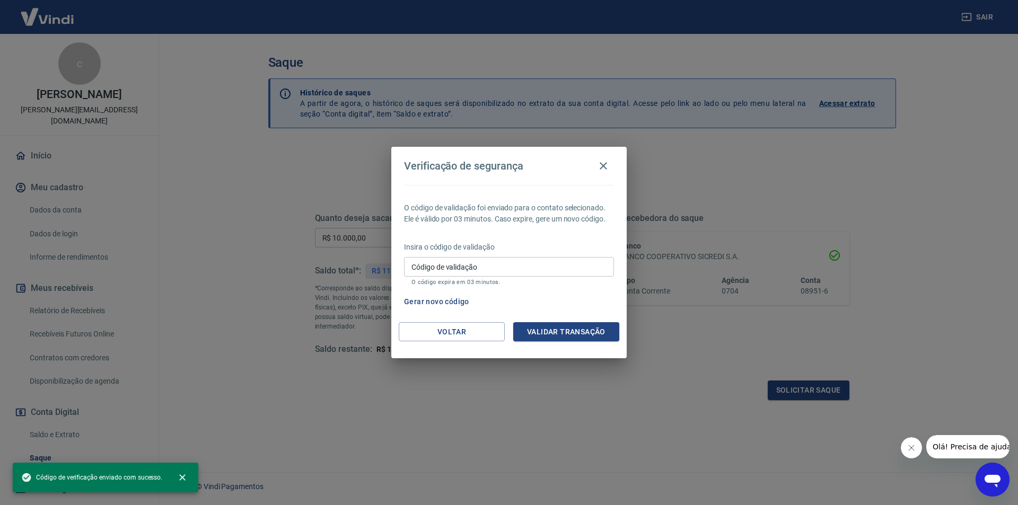 This screenshot has height=505, width=1018. What do you see at coordinates (436, 302) in the screenshot?
I see `button: Gerar novo código` at bounding box center [436, 302].